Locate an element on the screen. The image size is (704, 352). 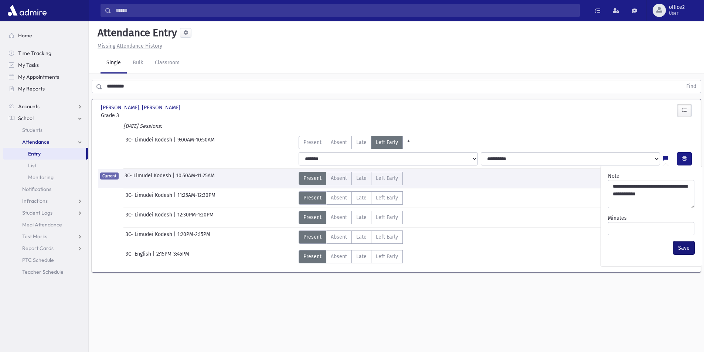
span: Teacher Schedule is located at coordinates (43, 272).